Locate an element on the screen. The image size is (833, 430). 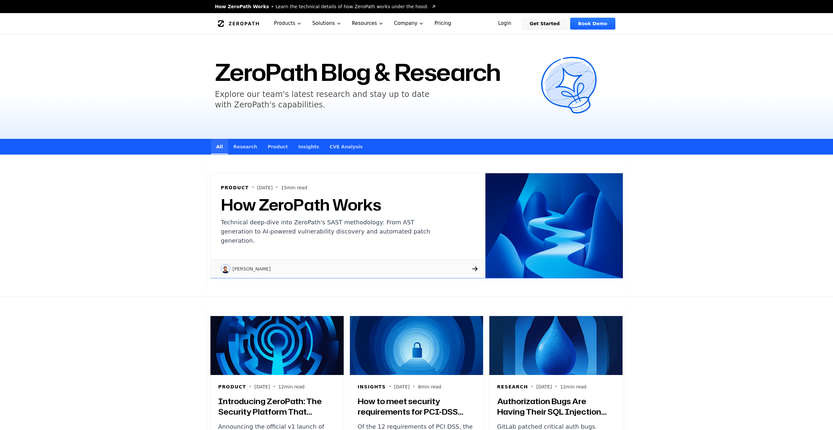
h6: Research is located at coordinates (513, 387).